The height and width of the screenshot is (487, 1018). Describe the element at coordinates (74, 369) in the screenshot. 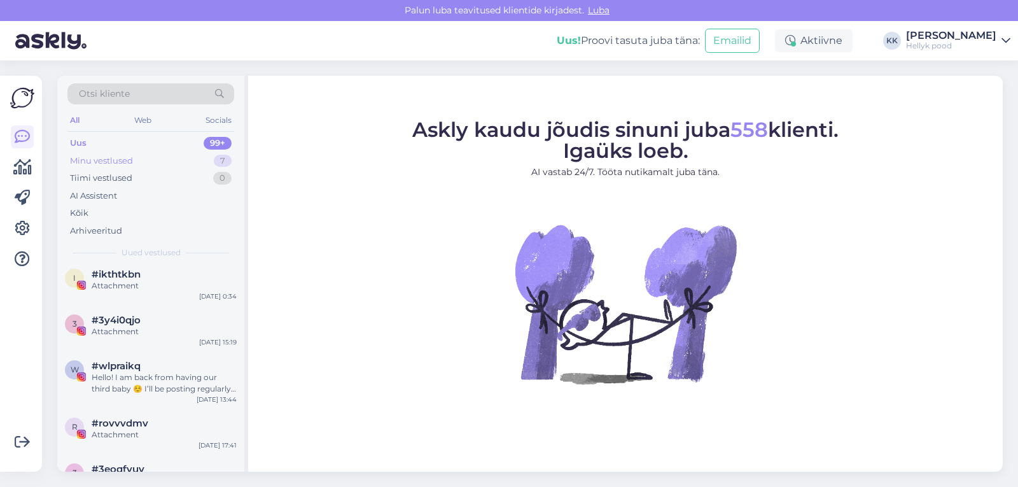

I see `span: w` at that location.